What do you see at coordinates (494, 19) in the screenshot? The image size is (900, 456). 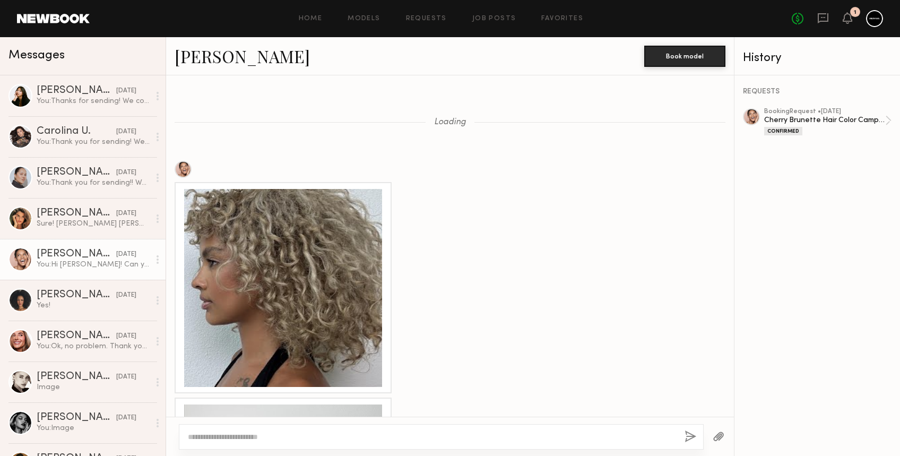 I see `a: Job Posts` at bounding box center [494, 19].